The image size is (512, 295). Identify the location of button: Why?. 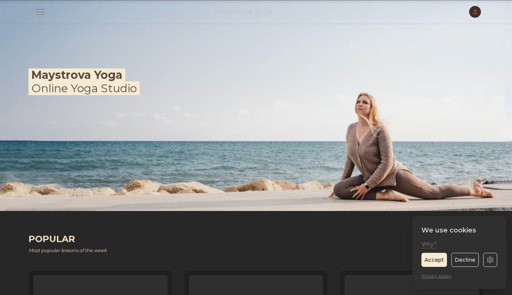
(429, 244).